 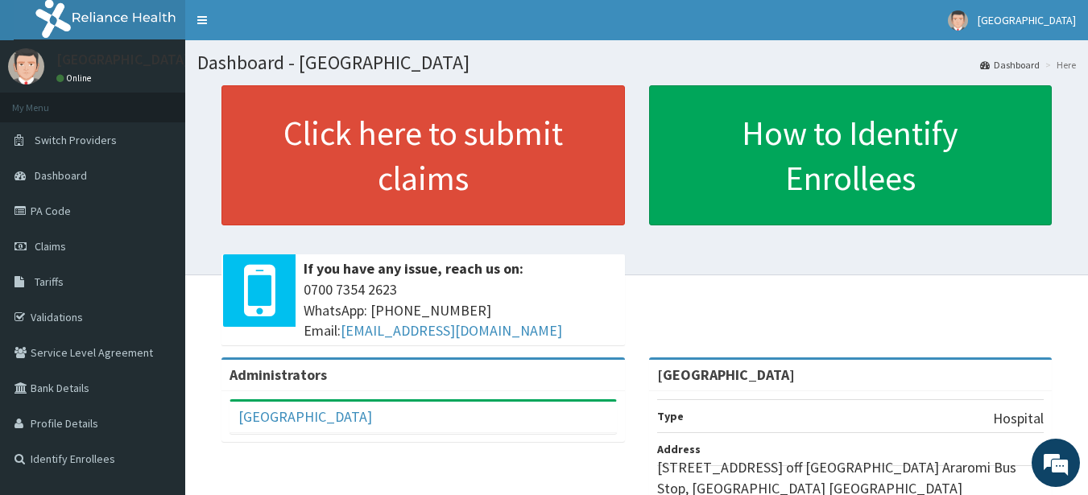 What do you see at coordinates (50, 246) in the screenshot?
I see `span: Claims` at bounding box center [50, 246].